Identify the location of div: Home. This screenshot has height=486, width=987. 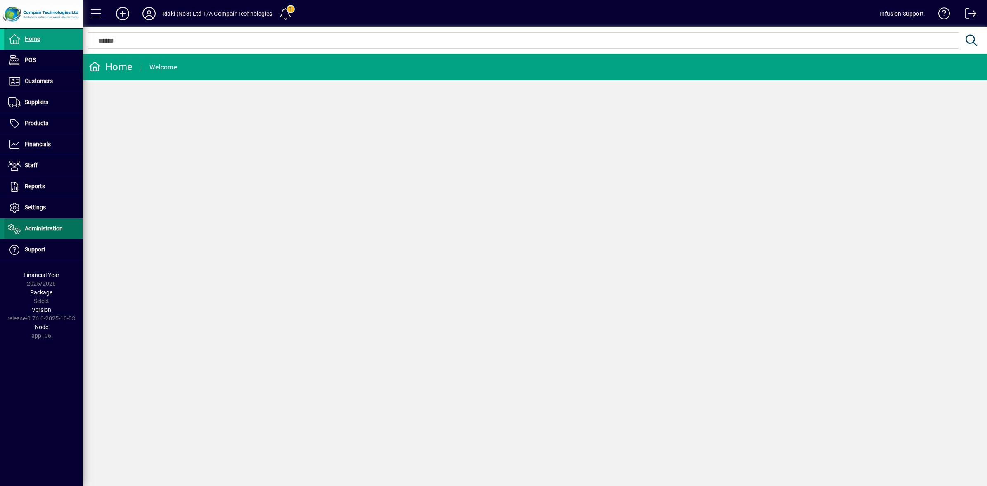
(111, 67).